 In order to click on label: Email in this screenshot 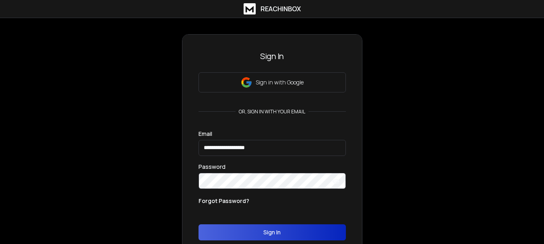, I will do `click(205, 134)`.